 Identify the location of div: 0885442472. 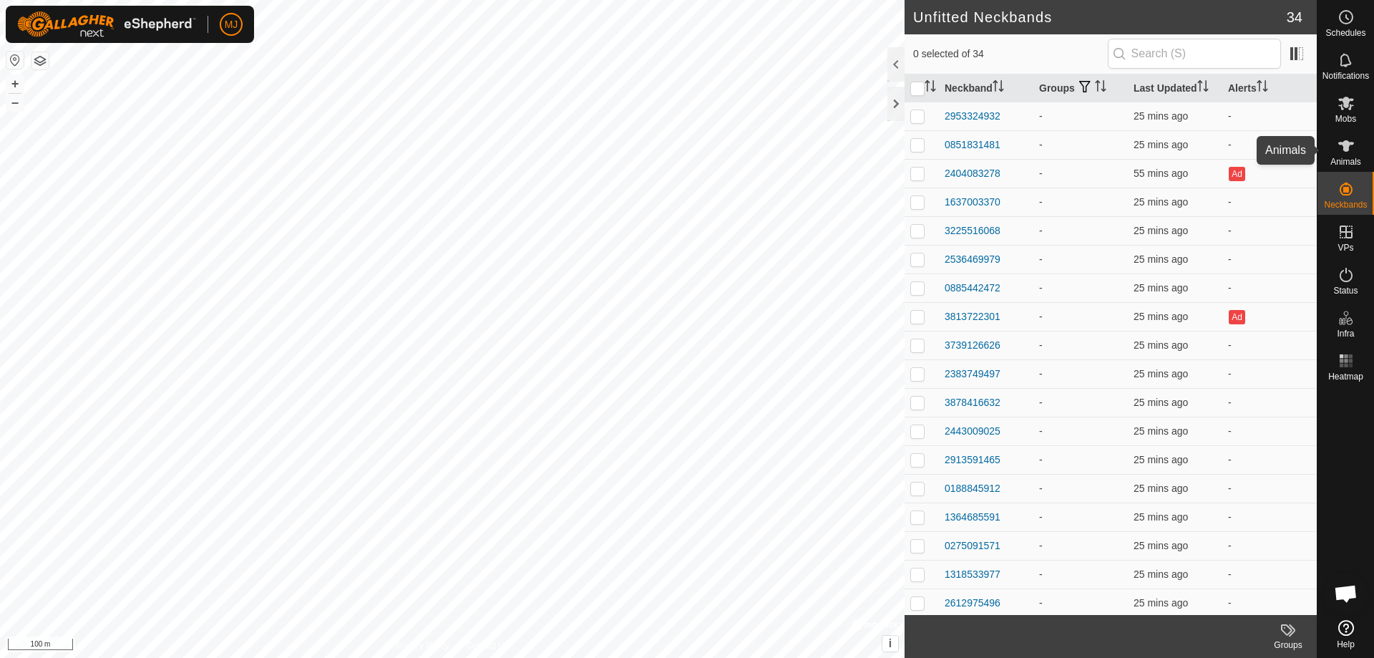
(972, 288).